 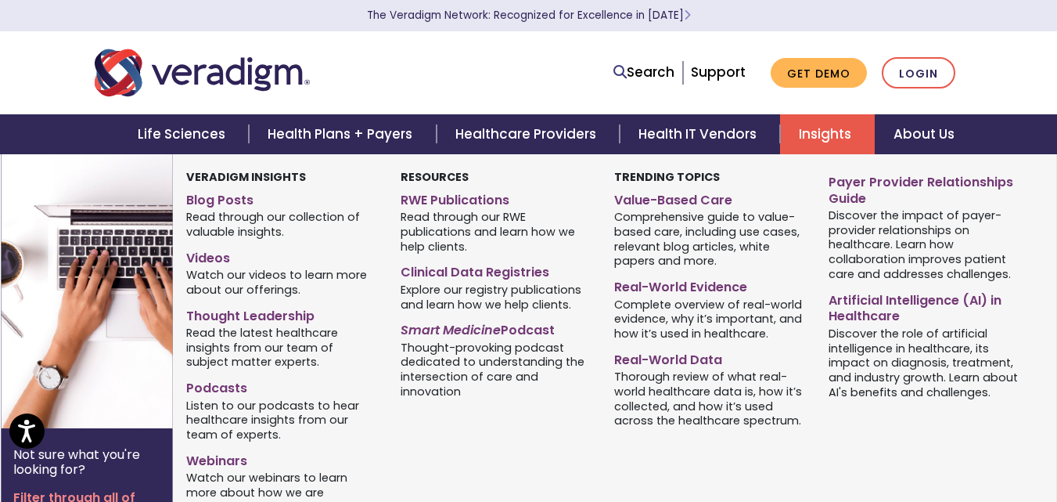 What do you see at coordinates (919, 73) in the screenshot?
I see `a: Login` at bounding box center [919, 73].